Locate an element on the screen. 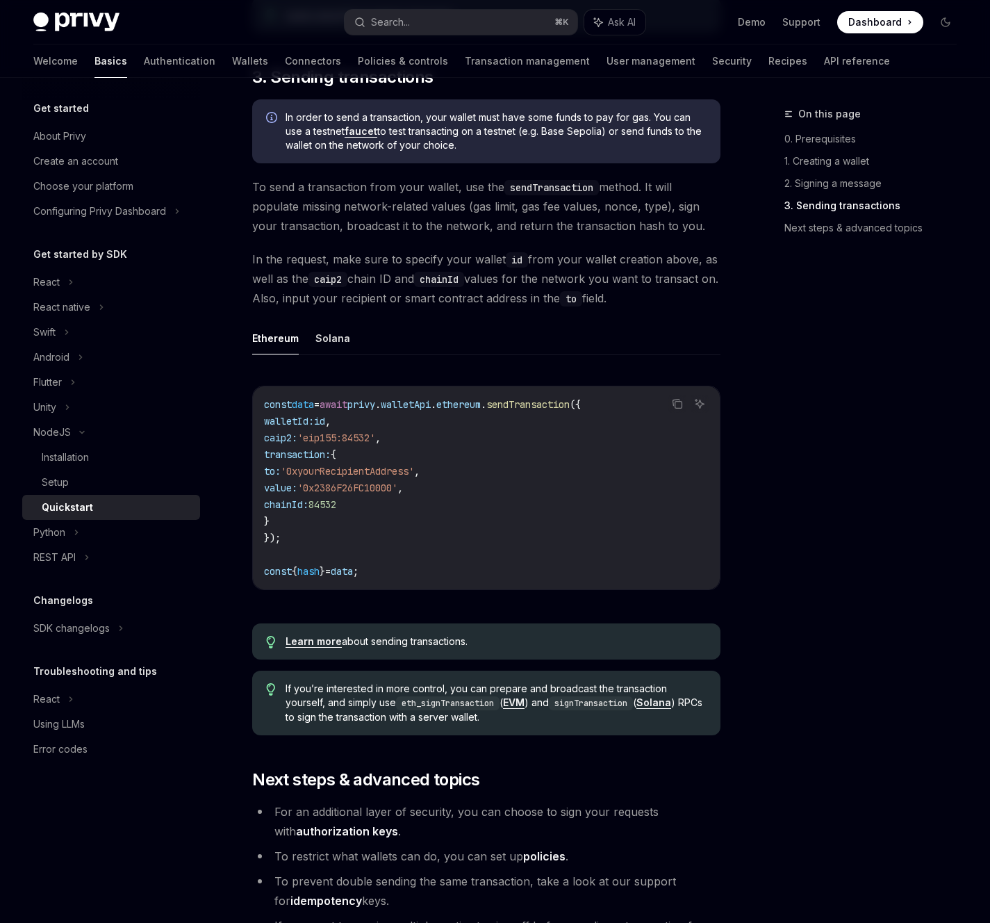  span: To send a transaction from your wallet, use the method. It will populate missing network-related ... is located at coordinates (486, 206).